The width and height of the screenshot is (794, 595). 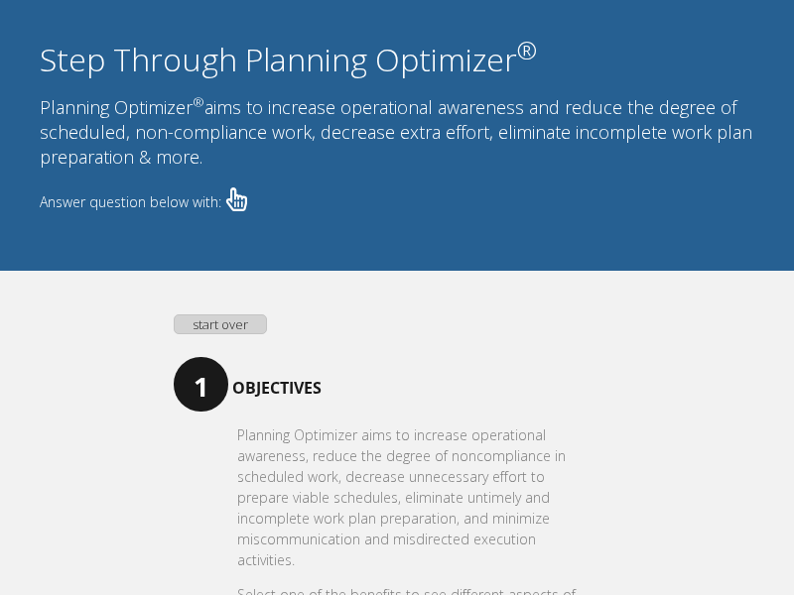 I want to click on a: start over, so click(x=220, y=325).